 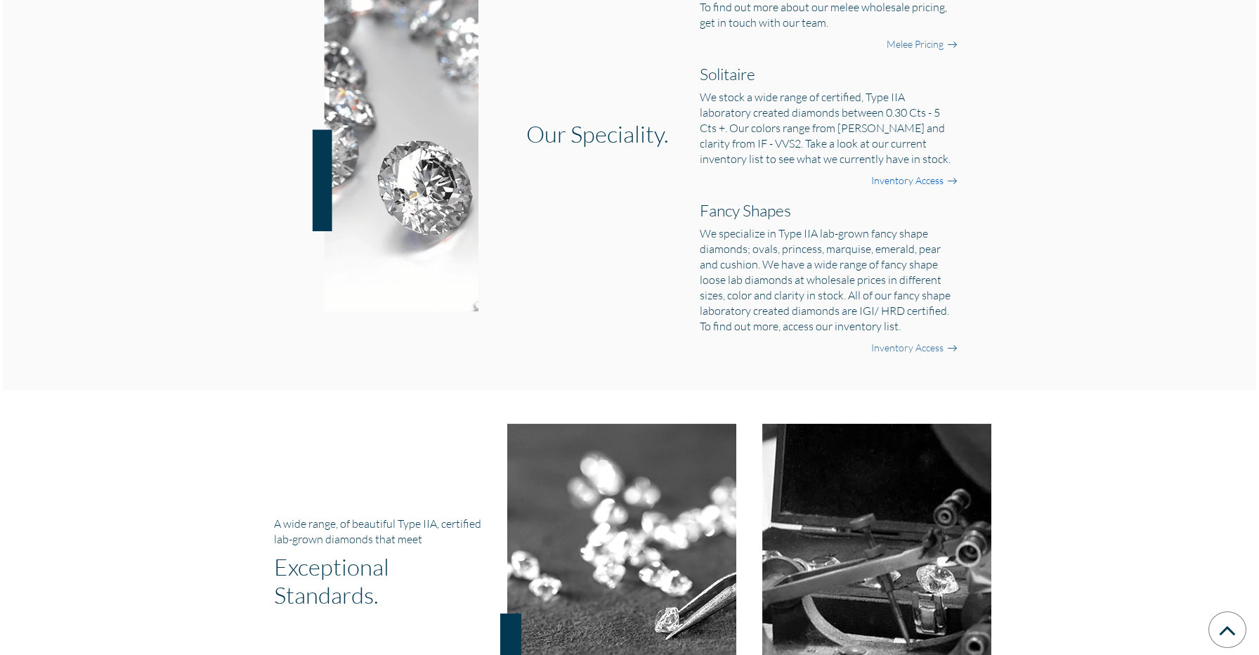 I want to click on h1: Our Speciality., so click(x=601, y=134).